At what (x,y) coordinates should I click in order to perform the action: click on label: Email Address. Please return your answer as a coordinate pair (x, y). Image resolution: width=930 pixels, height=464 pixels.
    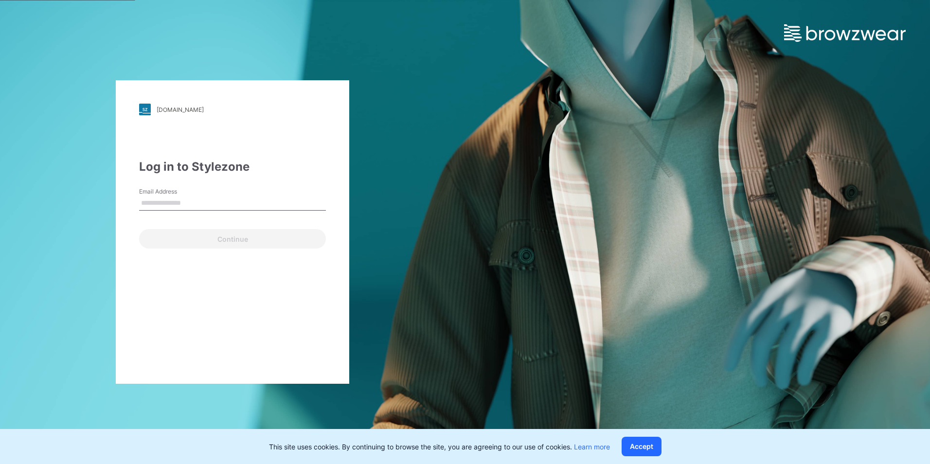
    Looking at the image, I should click on (173, 192).